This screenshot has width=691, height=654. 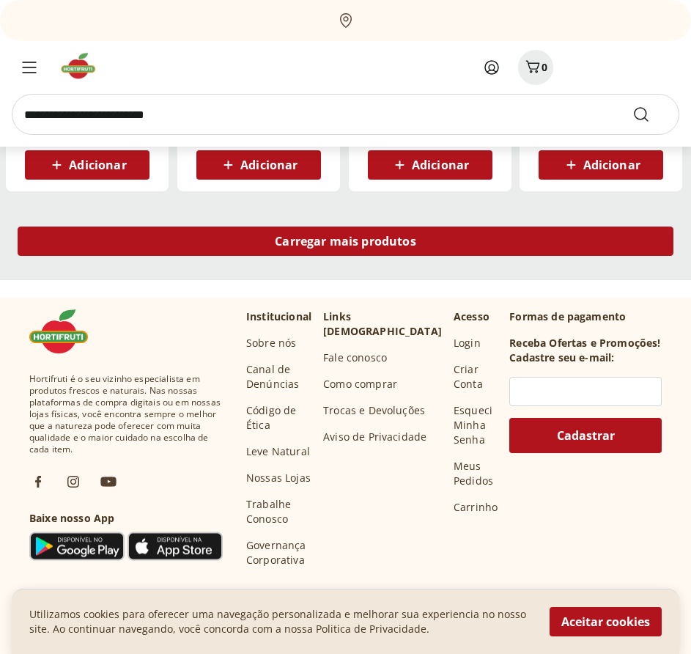 What do you see at coordinates (345, 114) in the screenshot?
I see `input: search` at bounding box center [345, 114].